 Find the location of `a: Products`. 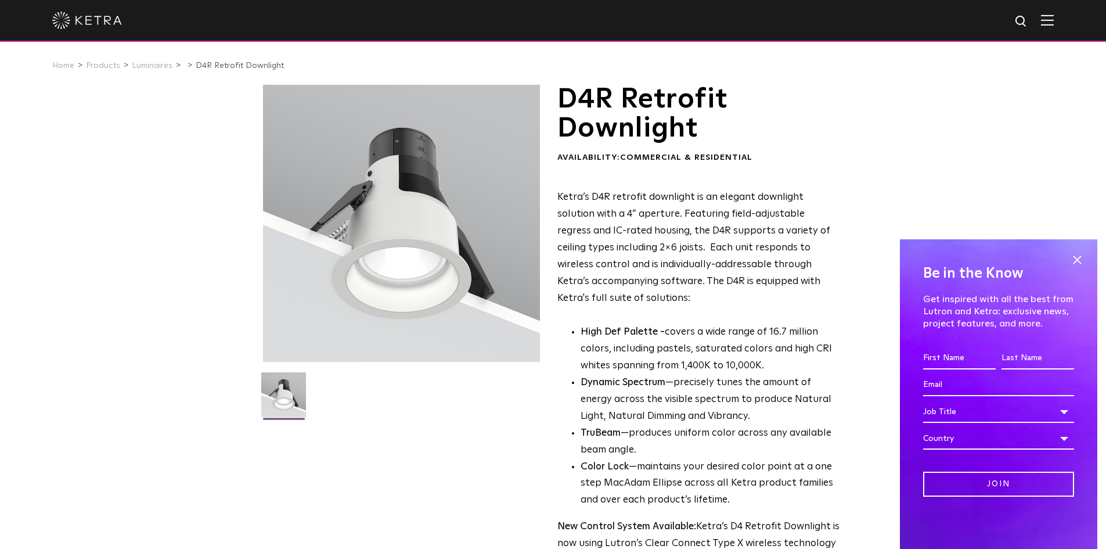

a: Products is located at coordinates (103, 66).